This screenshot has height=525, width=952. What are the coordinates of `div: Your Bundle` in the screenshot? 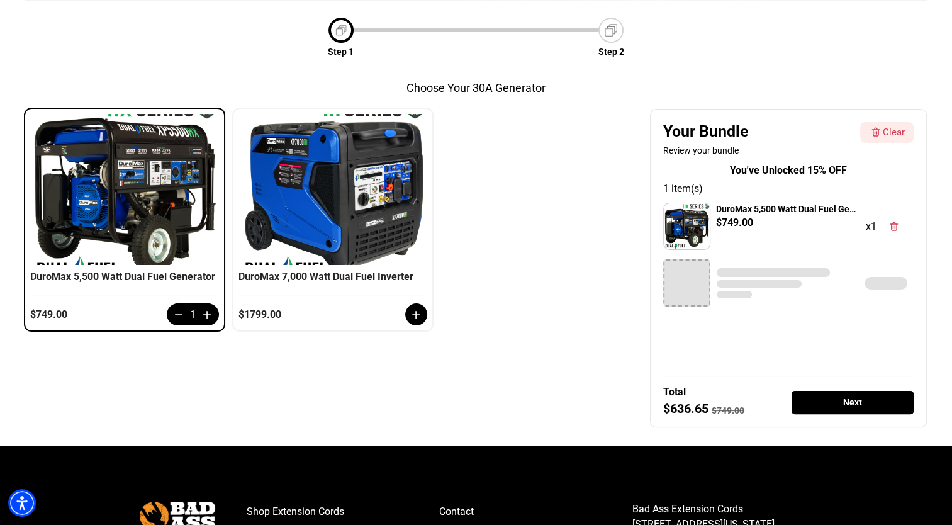 It's located at (759, 132).